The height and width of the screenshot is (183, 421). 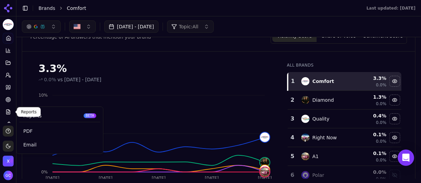 What do you see at coordinates (323, 81) in the screenshot?
I see `div: Comfort` at bounding box center [323, 81].